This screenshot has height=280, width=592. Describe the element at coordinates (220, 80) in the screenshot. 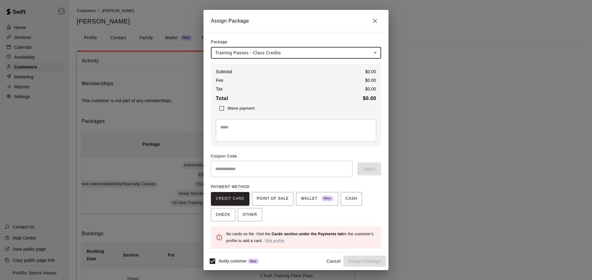

I see `p: Fee` at that location.